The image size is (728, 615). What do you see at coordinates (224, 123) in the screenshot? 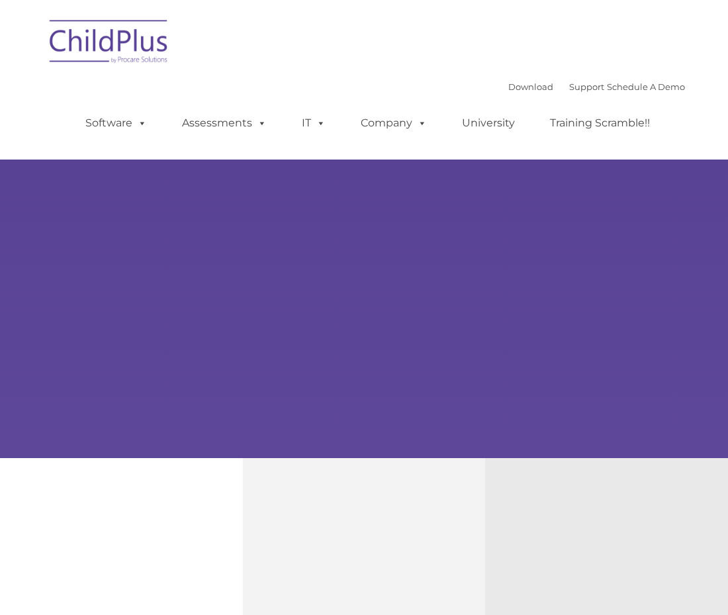
I see `a: Assessments` at bounding box center [224, 123].